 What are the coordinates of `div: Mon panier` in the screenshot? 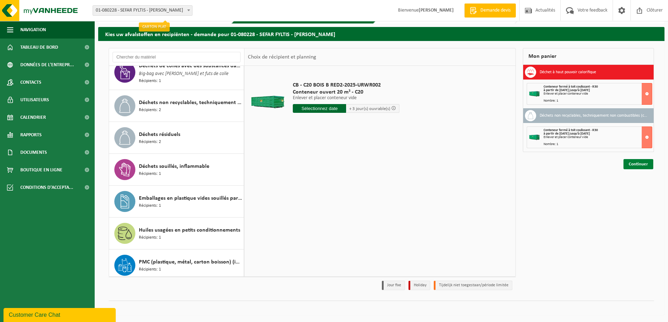 It's located at (588, 56).